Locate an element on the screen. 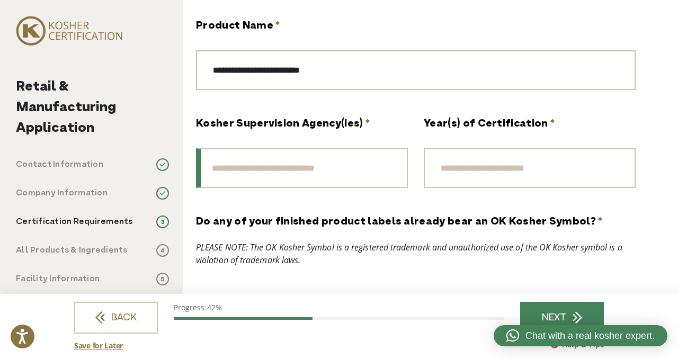 The height and width of the screenshot is (359, 678). a: NEXT is located at coordinates (562, 318).